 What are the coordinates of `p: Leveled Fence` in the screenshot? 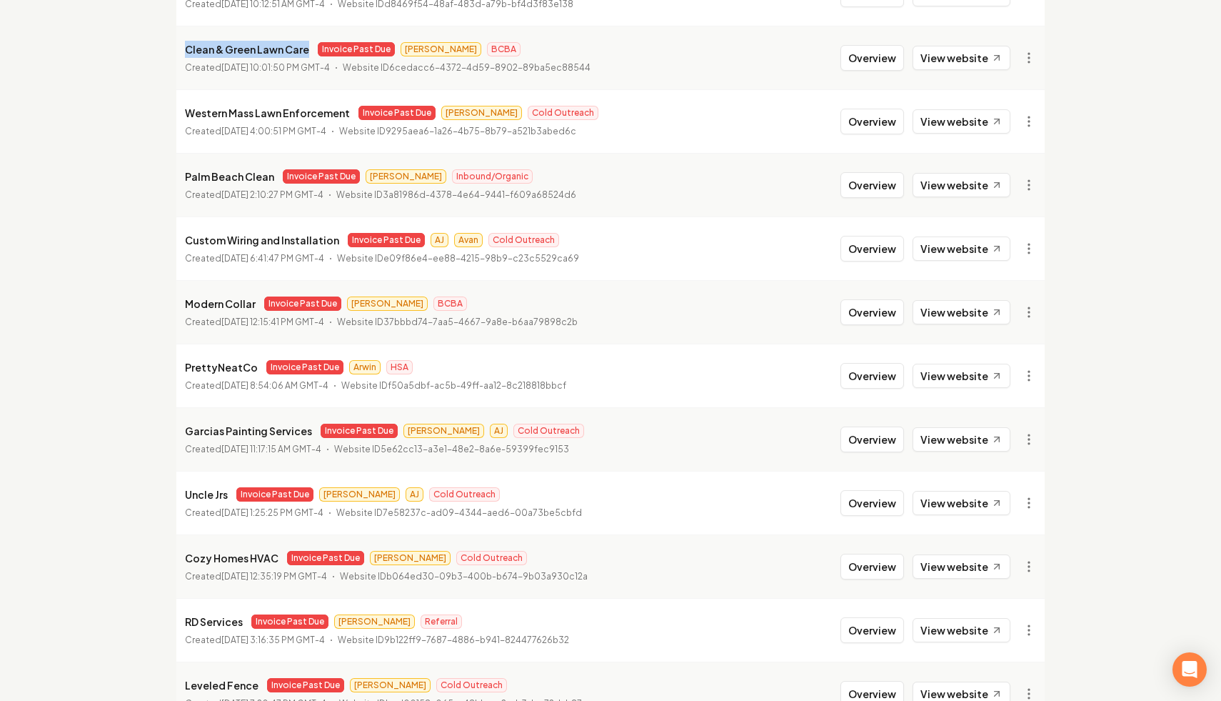 It's located at (221, 685).